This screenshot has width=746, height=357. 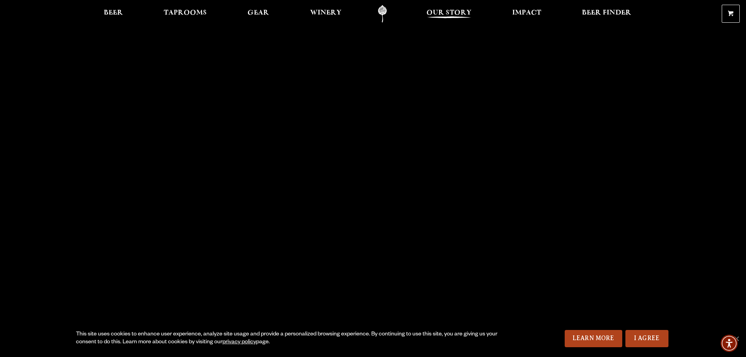 What do you see at coordinates (113, 14) in the screenshot?
I see `a: Beer` at bounding box center [113, 14].